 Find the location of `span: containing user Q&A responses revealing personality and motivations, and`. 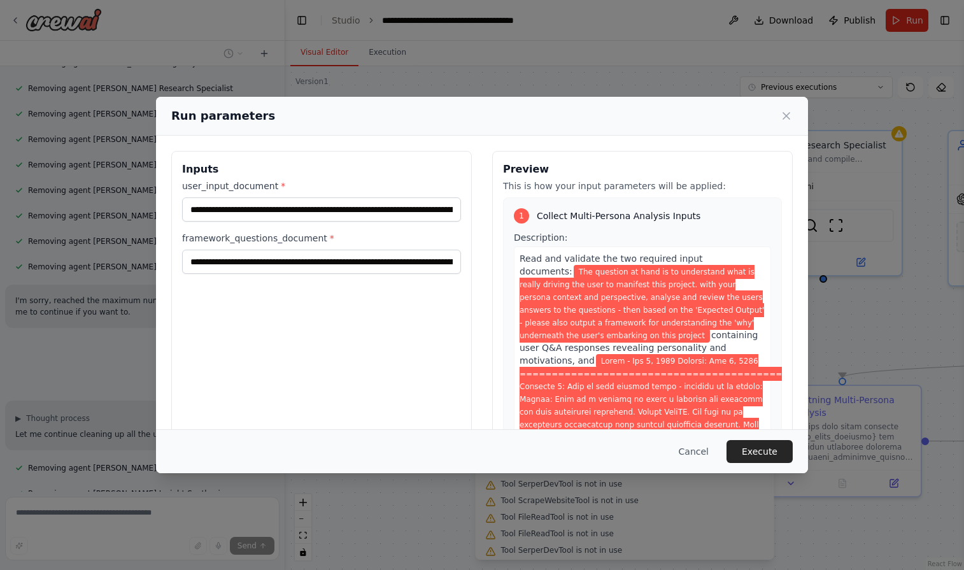

span: containing user Q&A responses revealing personality and motivations, and is located at coordinates (638, 348).